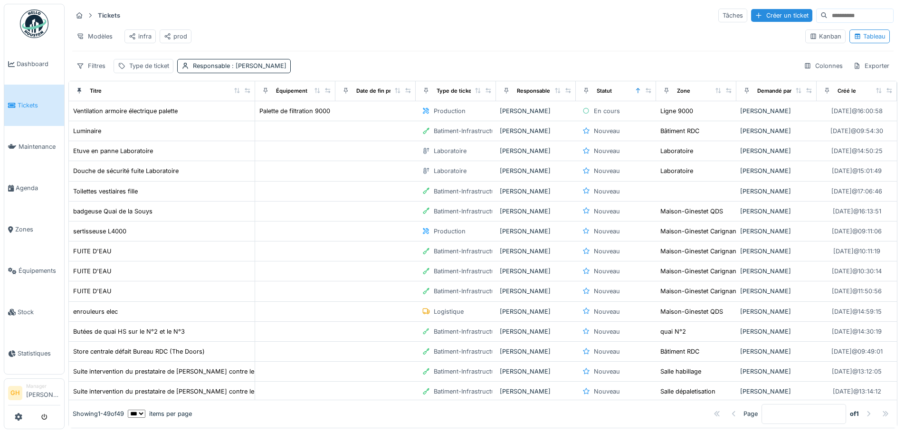  I want to click on div: Luminaire, so click(87, 131).